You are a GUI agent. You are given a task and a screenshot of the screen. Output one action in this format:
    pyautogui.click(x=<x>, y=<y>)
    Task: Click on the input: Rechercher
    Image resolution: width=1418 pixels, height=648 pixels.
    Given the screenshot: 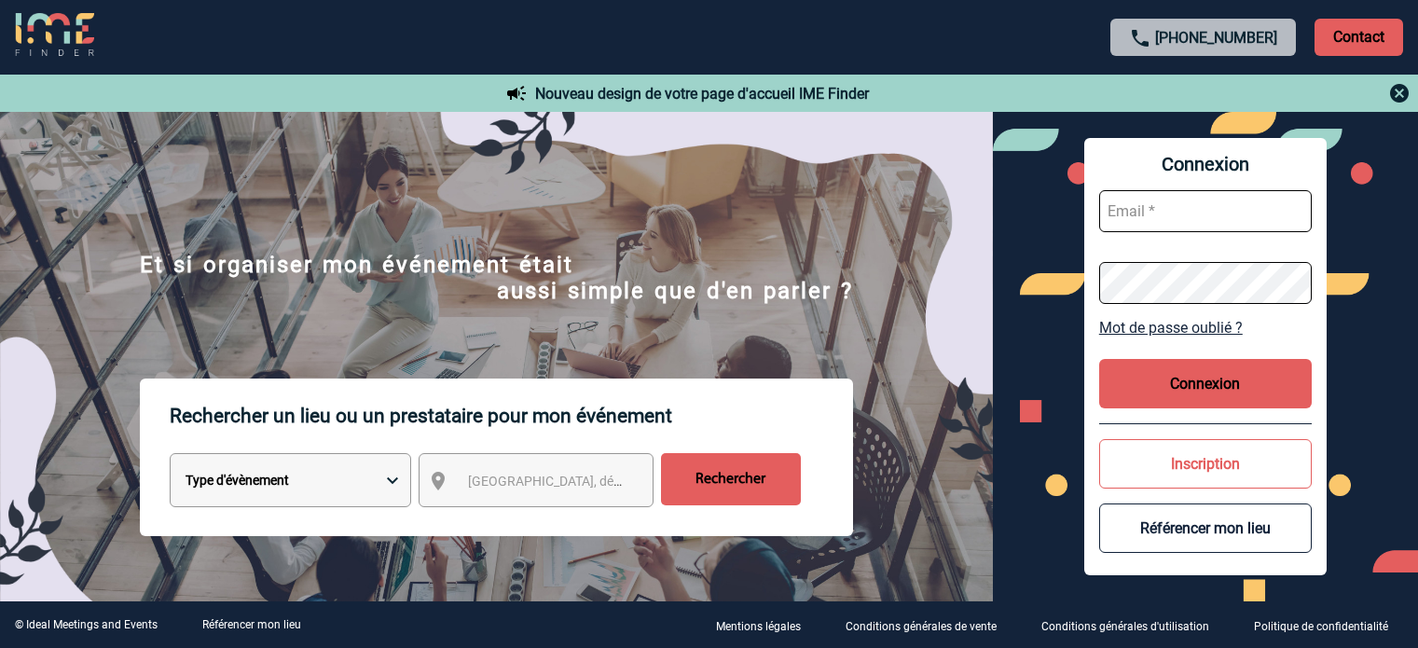 What is the action you would take?
    pyautogui.click(x=731, y=479)
    